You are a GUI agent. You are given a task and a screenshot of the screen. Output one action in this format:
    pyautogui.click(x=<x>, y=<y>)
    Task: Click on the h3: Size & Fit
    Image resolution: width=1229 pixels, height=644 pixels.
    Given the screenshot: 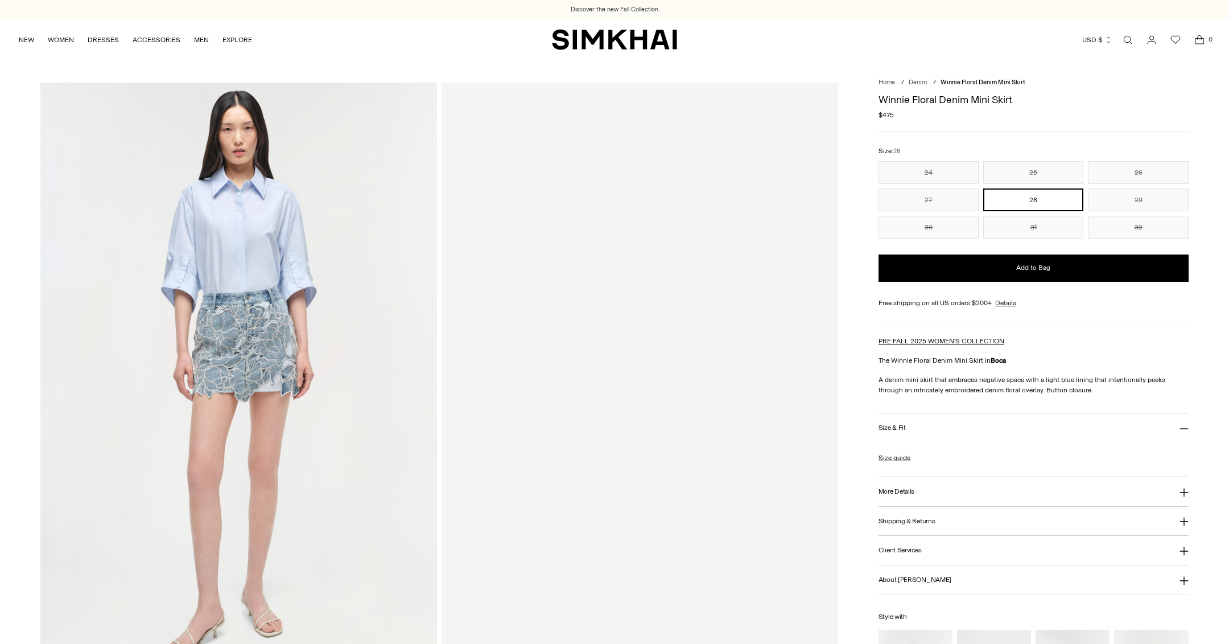 What is the action you would take?
    pyautogui.click(x=892, y=427)
    